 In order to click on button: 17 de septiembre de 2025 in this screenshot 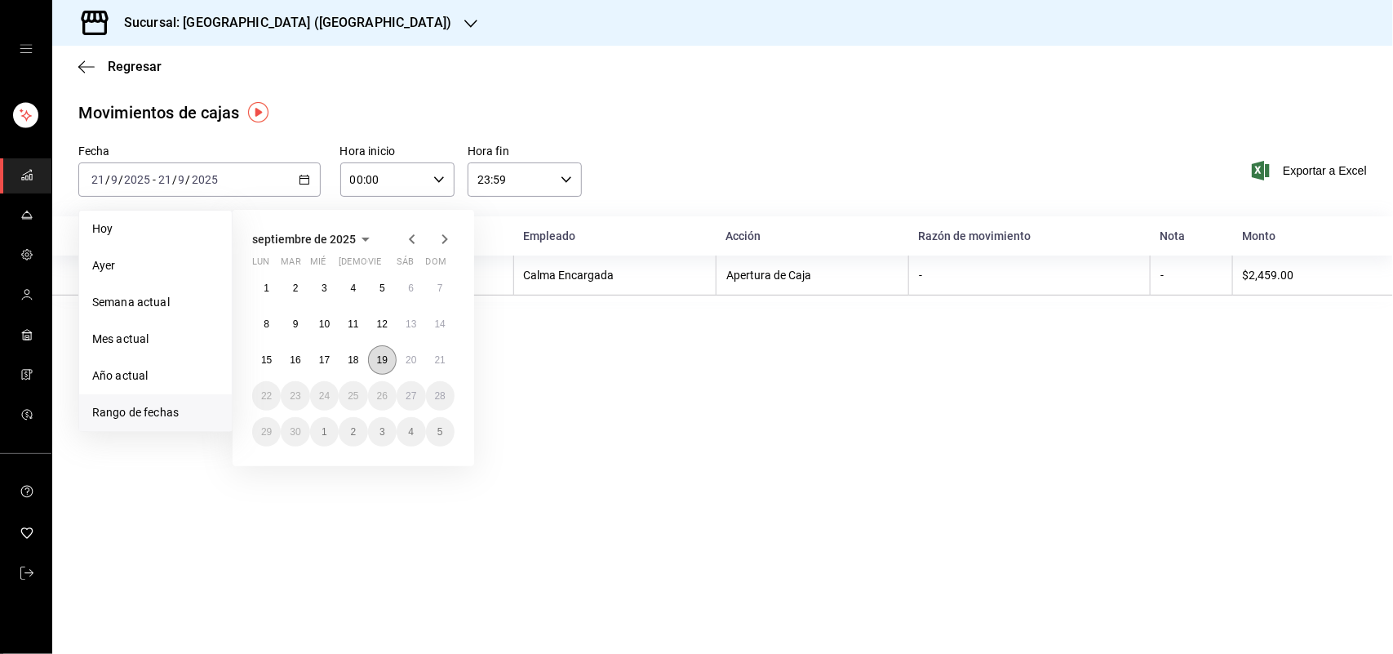, I will do `click(324, 360)`.